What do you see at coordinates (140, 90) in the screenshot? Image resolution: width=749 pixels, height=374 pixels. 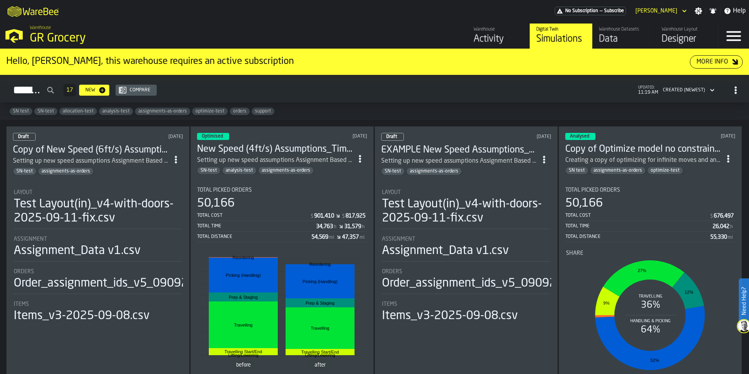 I see `div: Compare` at bounding box center [140, 90].